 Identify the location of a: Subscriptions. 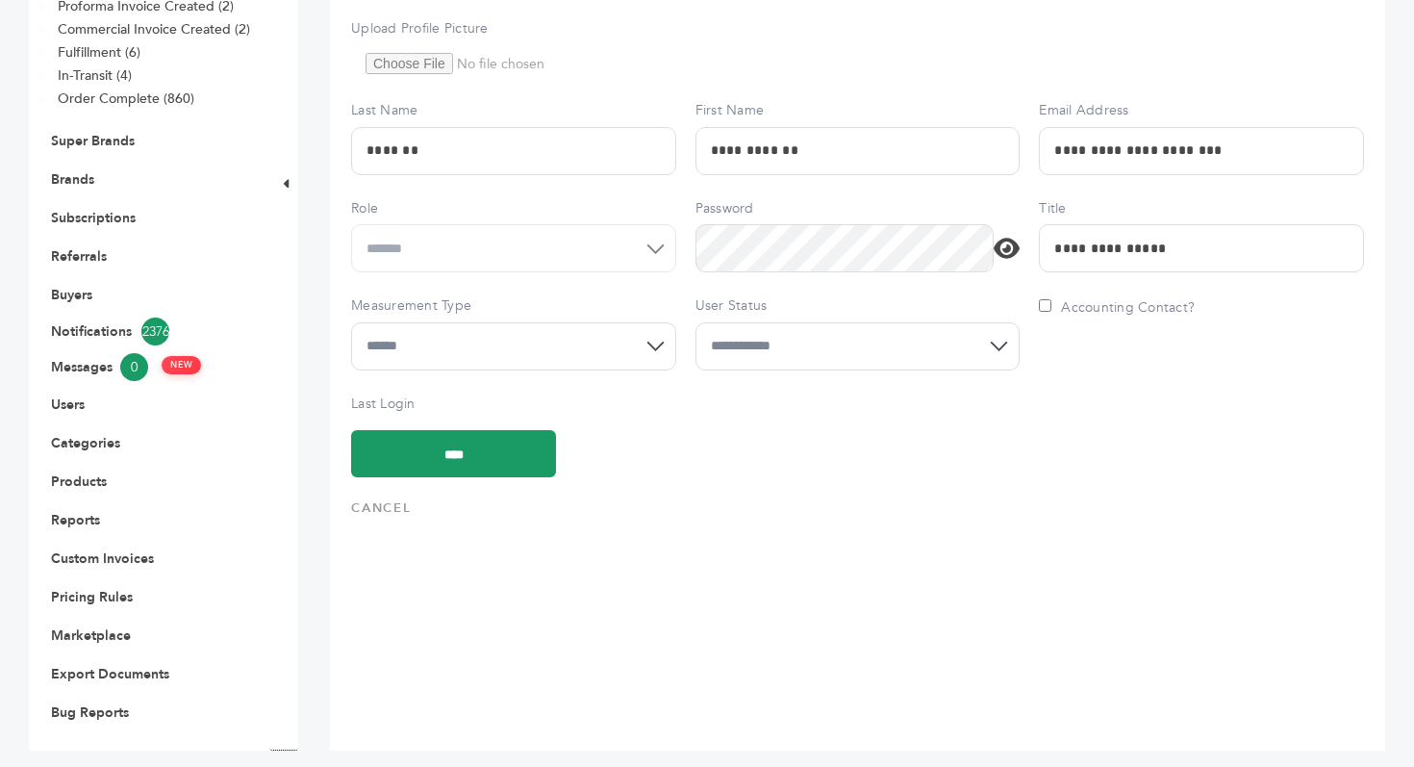
(93, 217).